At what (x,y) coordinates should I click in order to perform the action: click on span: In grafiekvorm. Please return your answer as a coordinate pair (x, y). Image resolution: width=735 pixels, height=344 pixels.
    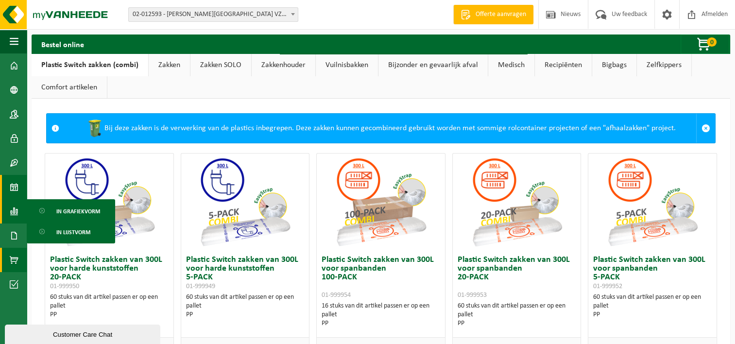
    Looking at the image, I should click on (78, 211).